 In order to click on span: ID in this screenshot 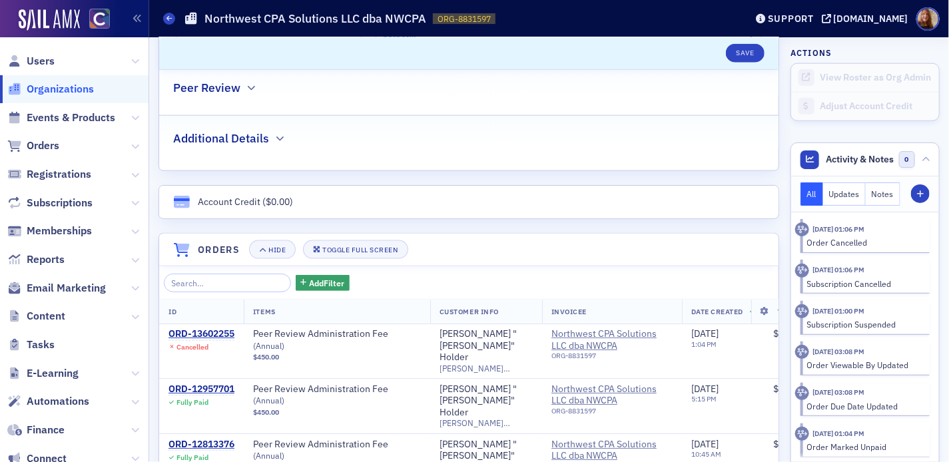, I will do `click(173, 312)`.